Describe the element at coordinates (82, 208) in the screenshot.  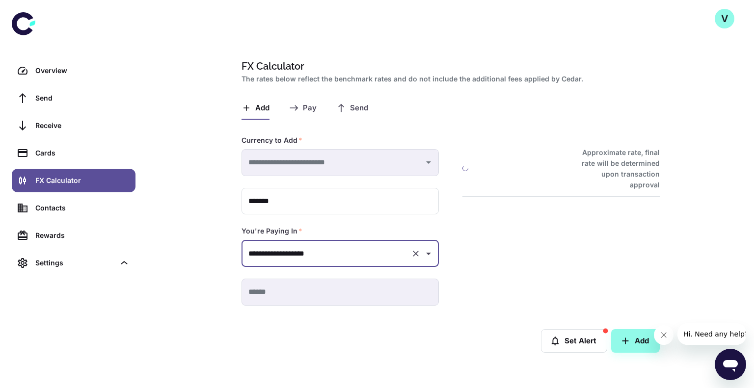
I see `div: Contacts` at that location.